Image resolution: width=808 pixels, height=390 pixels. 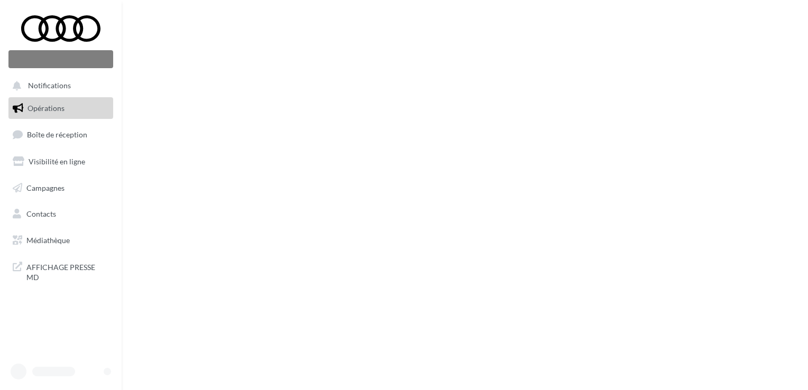 What do you see at coordinates (61, 162) in the screenshot?
I see `a: Visibilité en ligne` at bounding box center [61, 162].